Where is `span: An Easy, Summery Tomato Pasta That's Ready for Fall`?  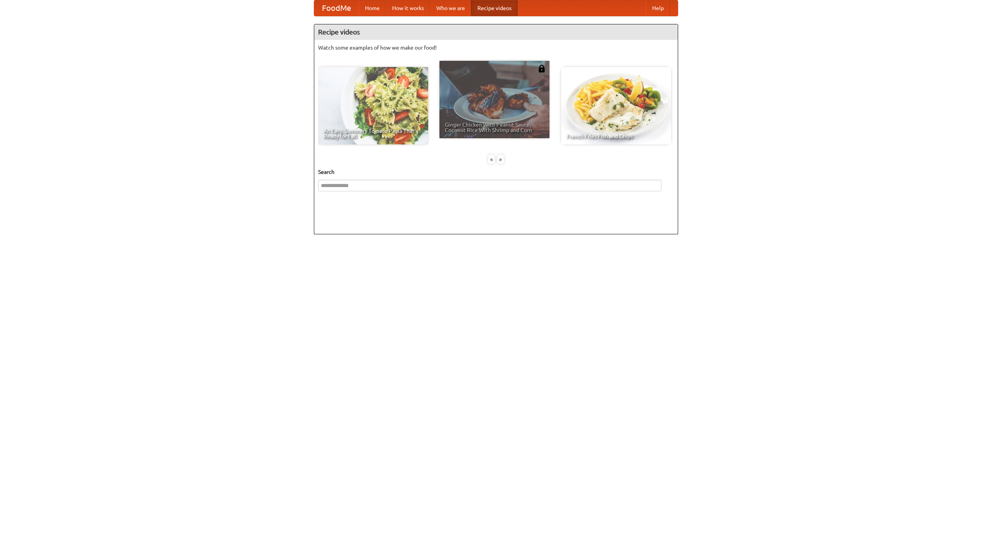
span: An Easy, Summery Tomato Pasta That's Ready for Fall is located at coordinates (373, 134).